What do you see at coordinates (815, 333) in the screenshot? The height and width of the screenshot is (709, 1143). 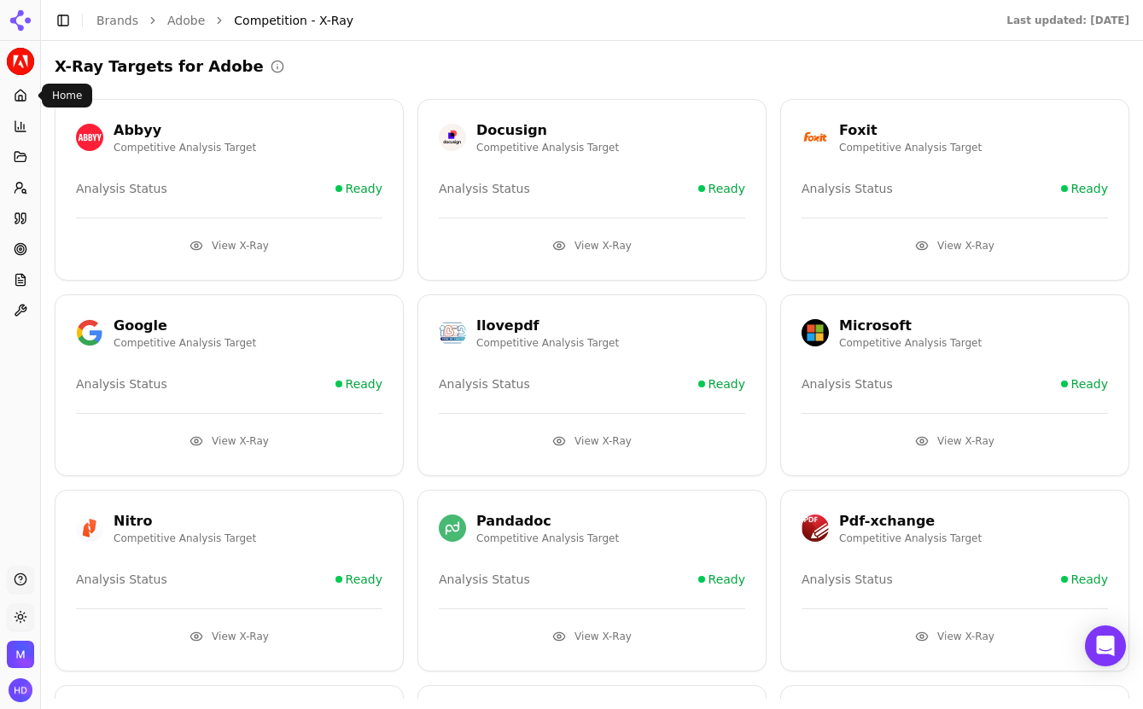 I see `img: microsoft` at bounding box center [815, 333].